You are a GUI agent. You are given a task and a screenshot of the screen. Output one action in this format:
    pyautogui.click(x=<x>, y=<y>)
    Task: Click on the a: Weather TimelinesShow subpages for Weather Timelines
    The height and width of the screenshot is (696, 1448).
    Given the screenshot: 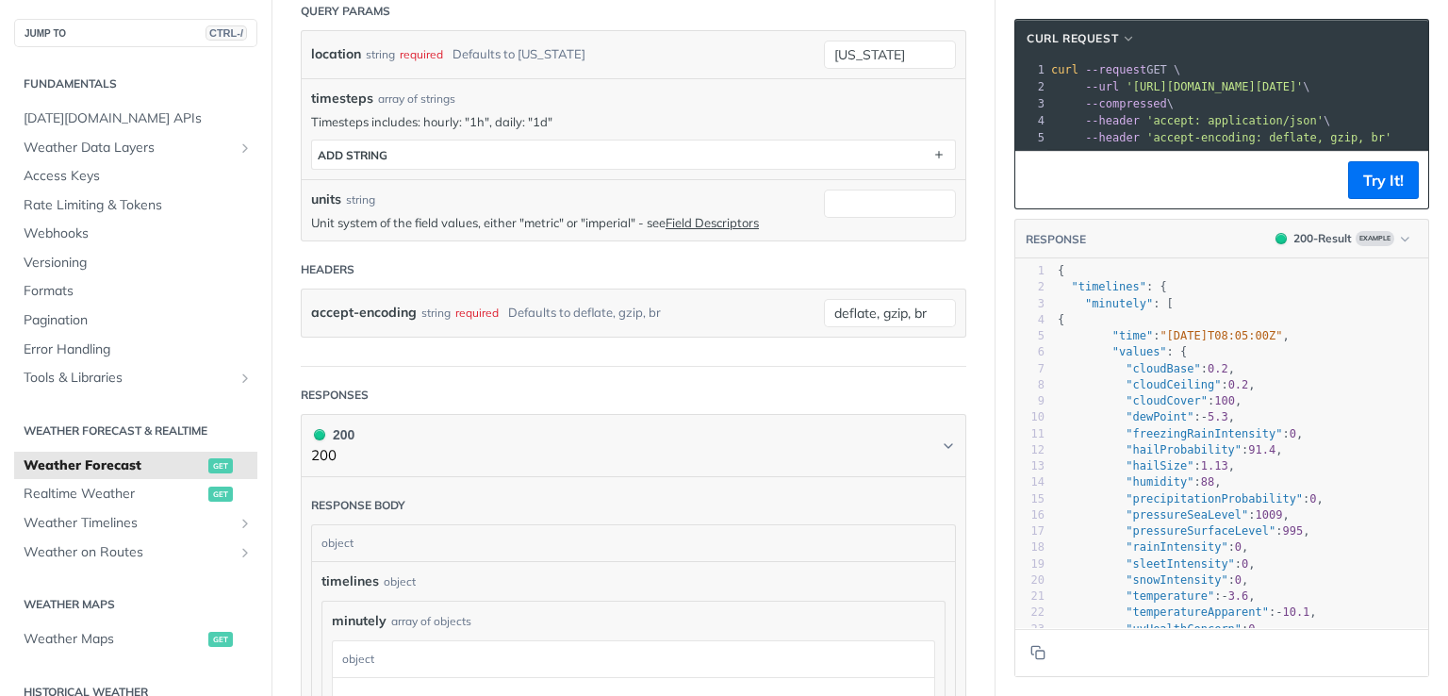 What is the action you would take?
    pyautogui.click(x=136, y=523)
    